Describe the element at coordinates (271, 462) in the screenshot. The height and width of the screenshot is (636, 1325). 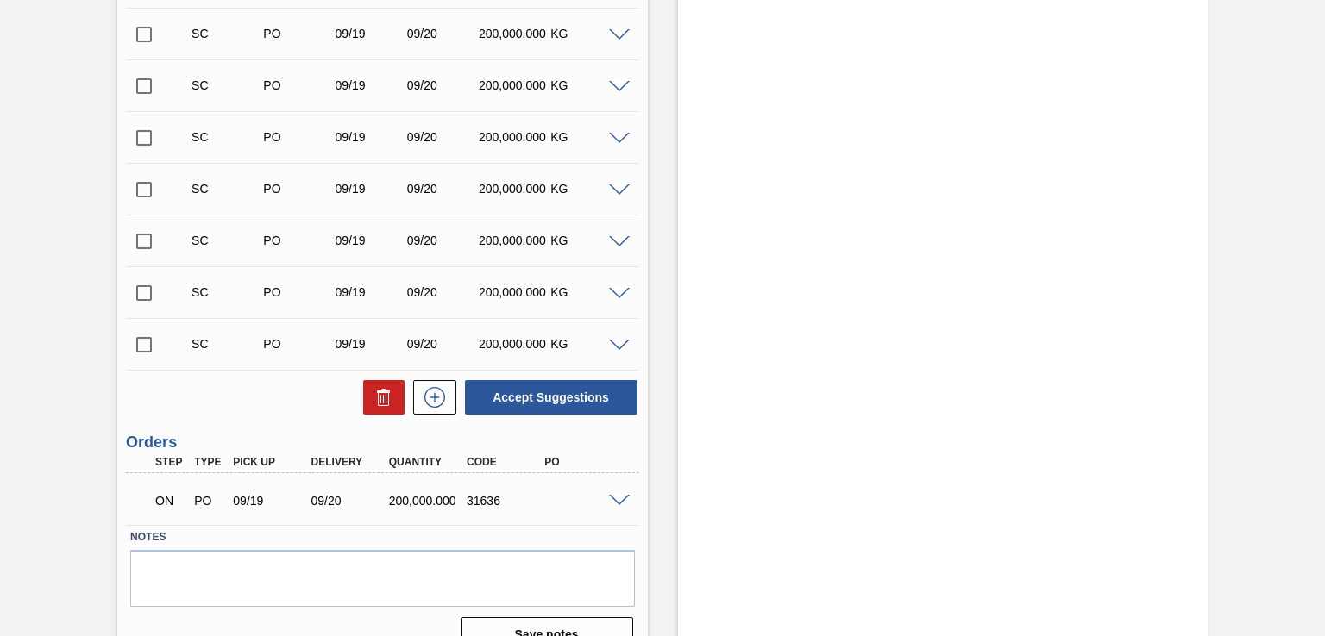
I see `div: Pick up` at that location.